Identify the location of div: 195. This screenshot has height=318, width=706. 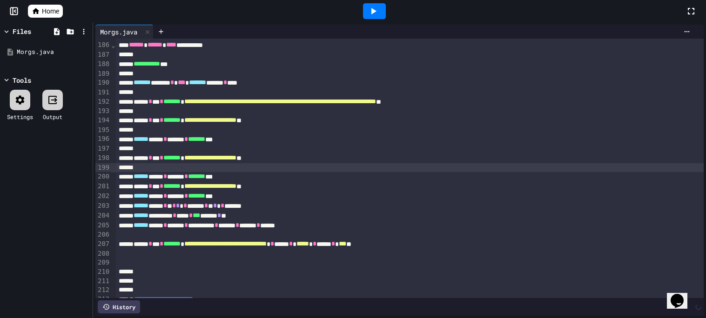
(103, 130).